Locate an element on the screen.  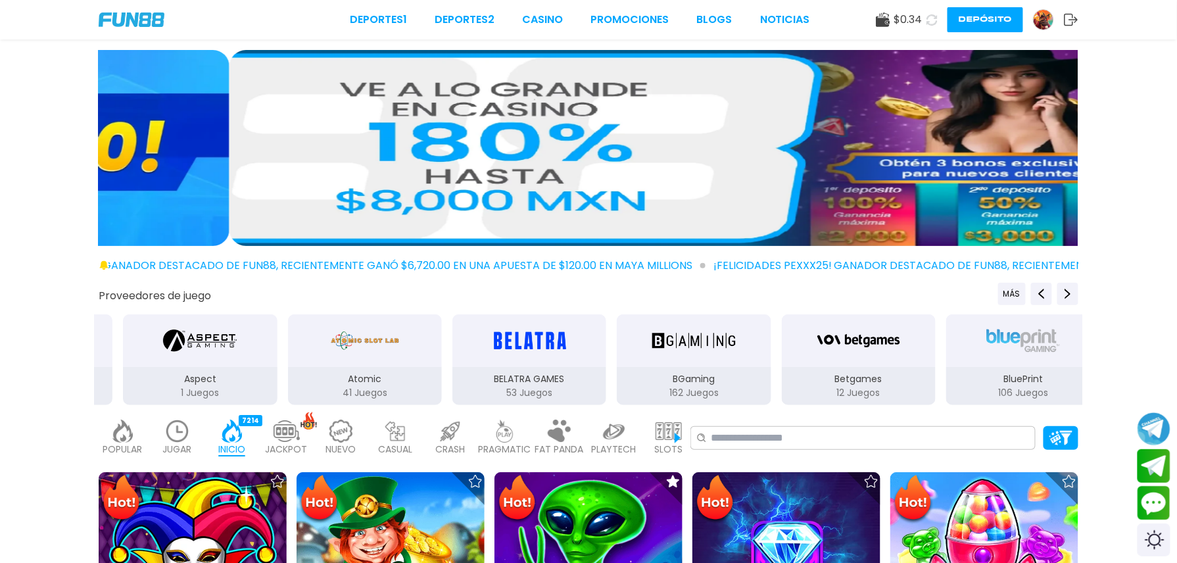
img: BGaming is located at coordinates (694, 341).